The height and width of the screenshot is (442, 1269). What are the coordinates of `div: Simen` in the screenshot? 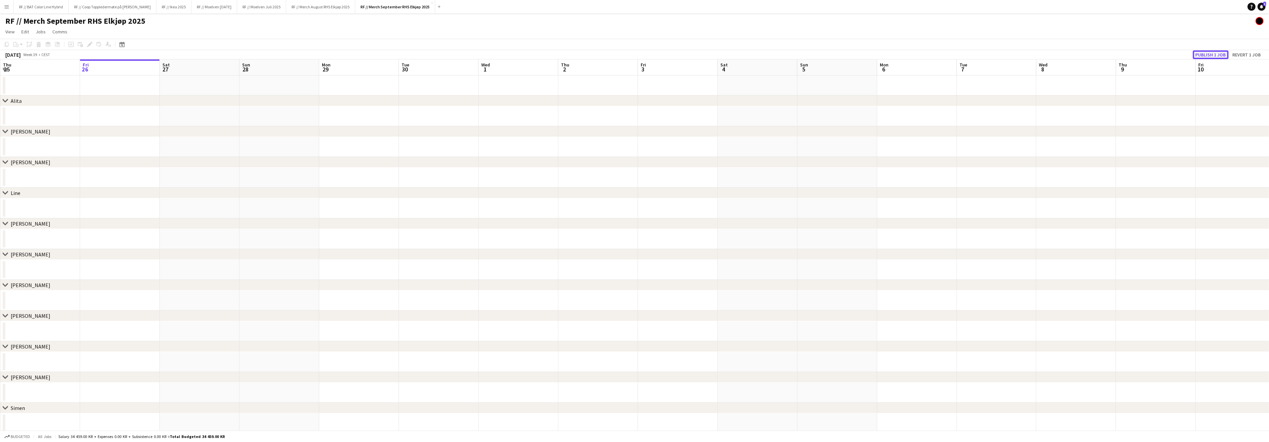 It's located at (18, 408).